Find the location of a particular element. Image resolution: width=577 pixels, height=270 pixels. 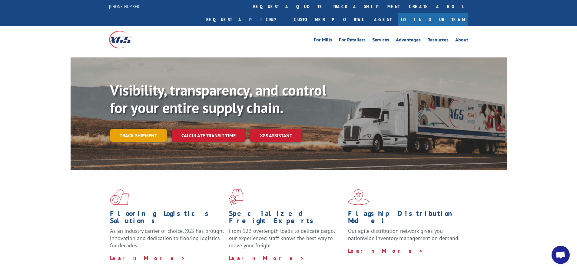

a: Calculate transit time is located at coordinates (208, 136).